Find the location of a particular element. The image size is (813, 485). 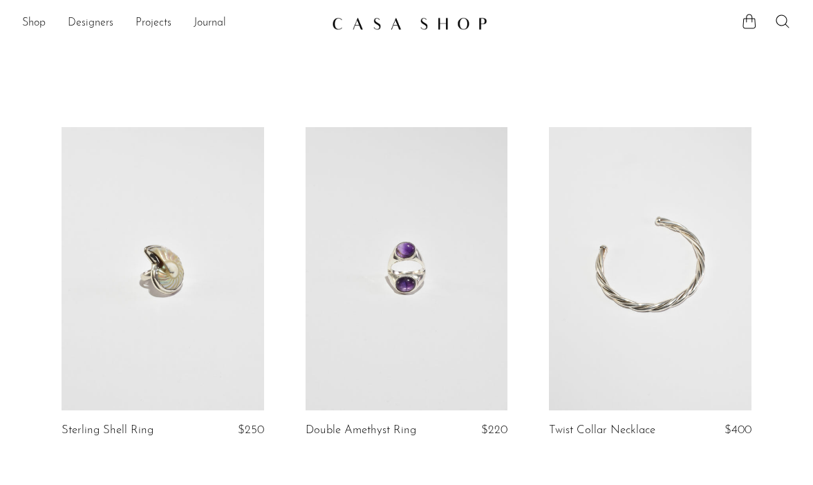

ul: NEW HEADER MENU is located at coordinates (171, 23).